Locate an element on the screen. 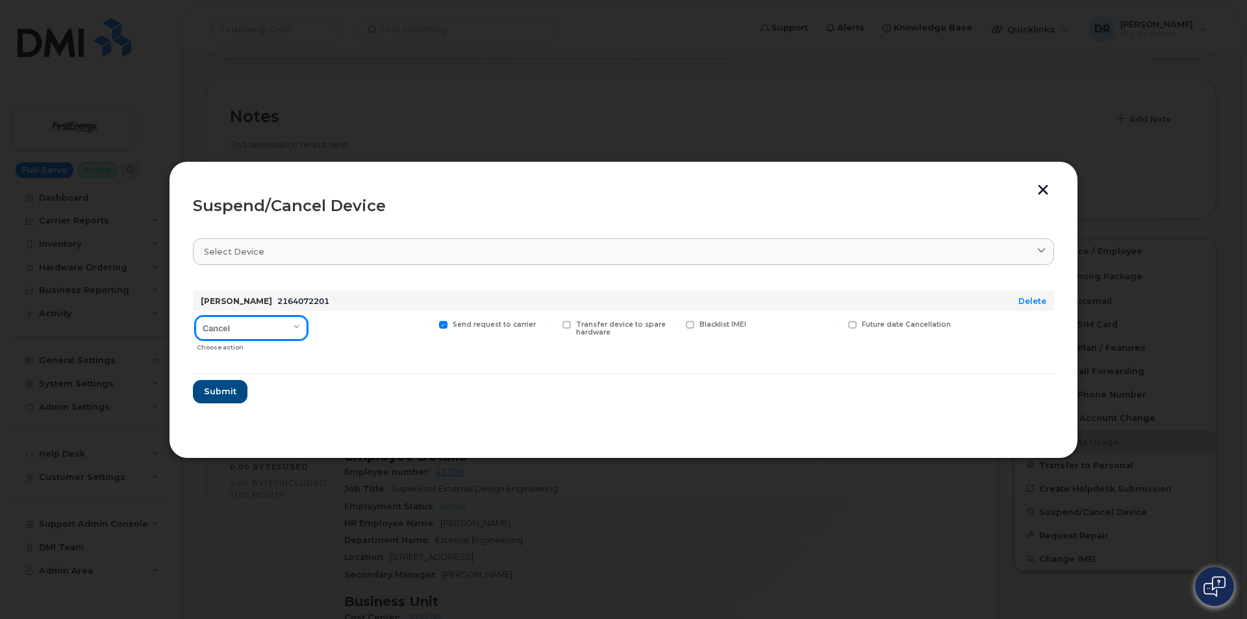 Image resolution: width=1247 pixels, height=619 pixels. div: Choose action is located at coordinates (252, 345).